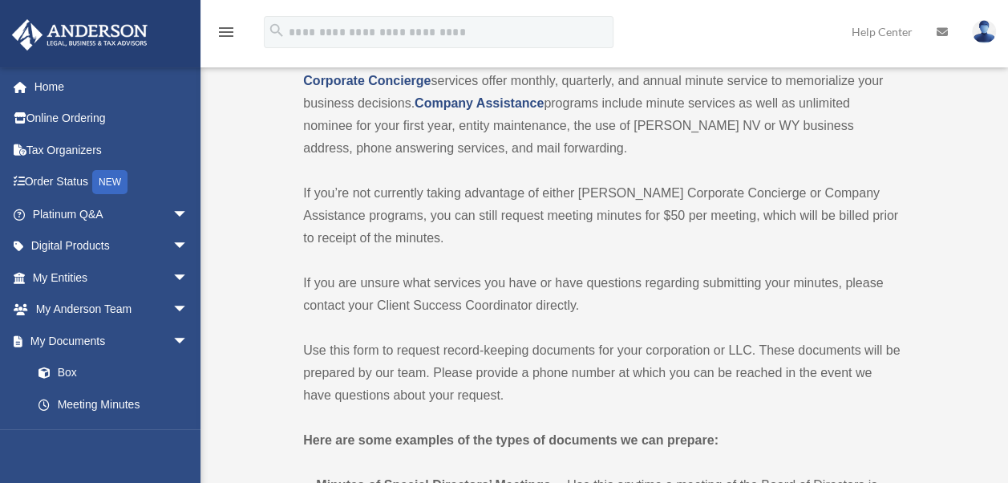  I want to click on a: Tax Organizers, so click(111, 150).